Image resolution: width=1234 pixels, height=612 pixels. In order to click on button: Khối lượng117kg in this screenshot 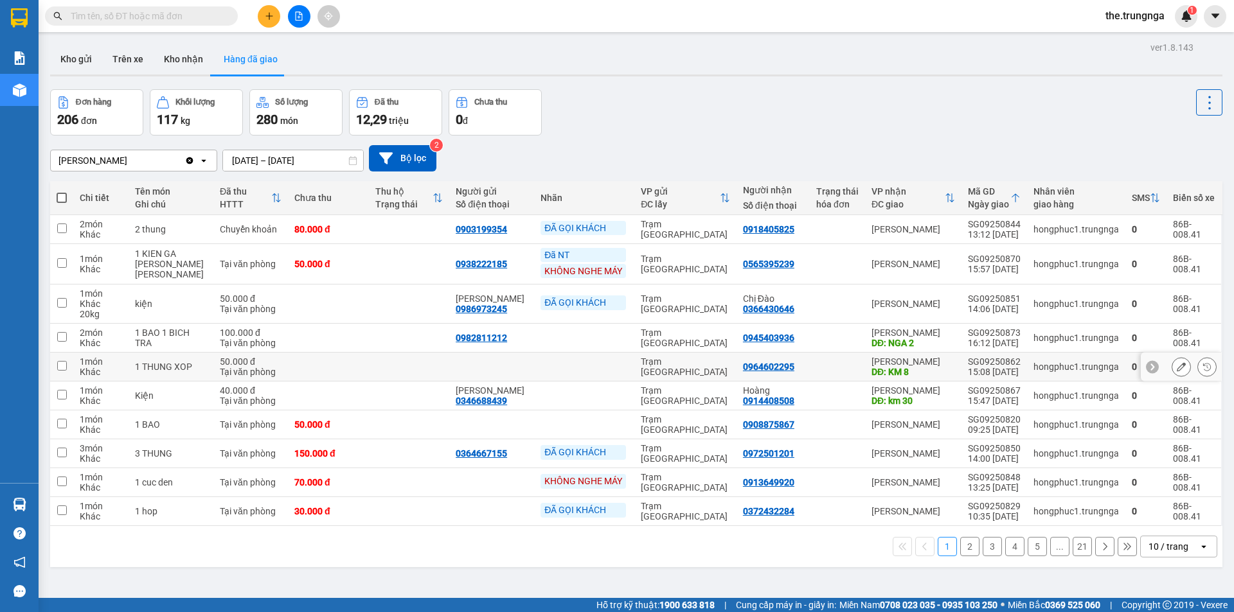, I will do `click(196, 112)`.